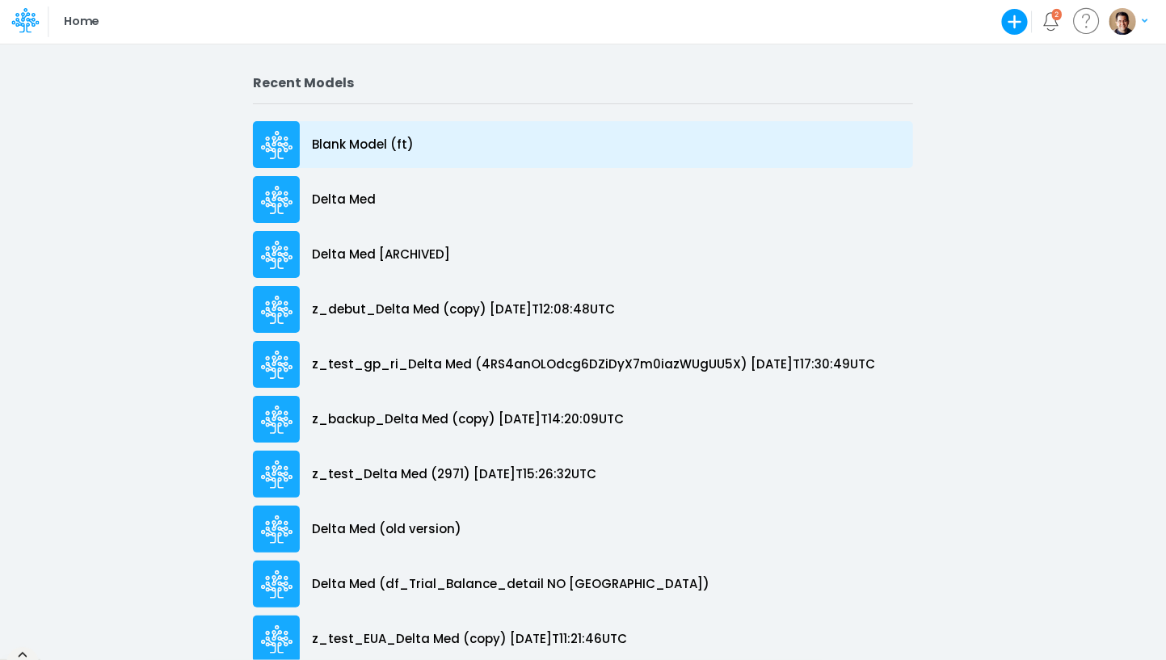 The image size is (1166, 660). What do you see at coordinates (583, 82) in the screenshot?
I see `h2: Recent Models` at bounding box center [583, 82].